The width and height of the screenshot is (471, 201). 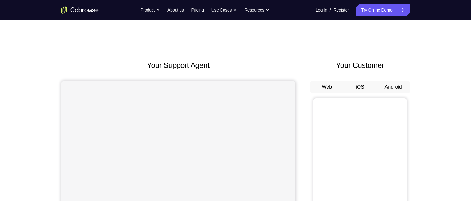 What do you see at coordinates (383, 10) in the screenshot?
I see `a: Try Online Demo` at bounding box center [383, 10].